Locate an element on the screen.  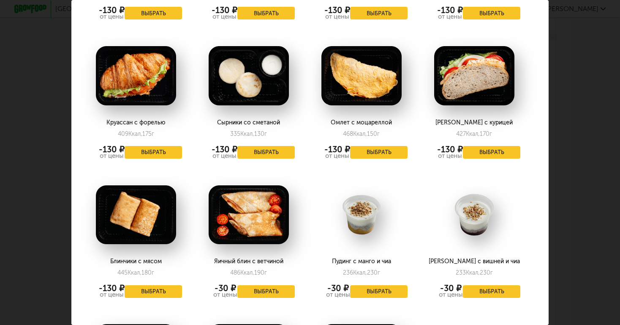
div: 486 190 is located at coordinates (249, 272).